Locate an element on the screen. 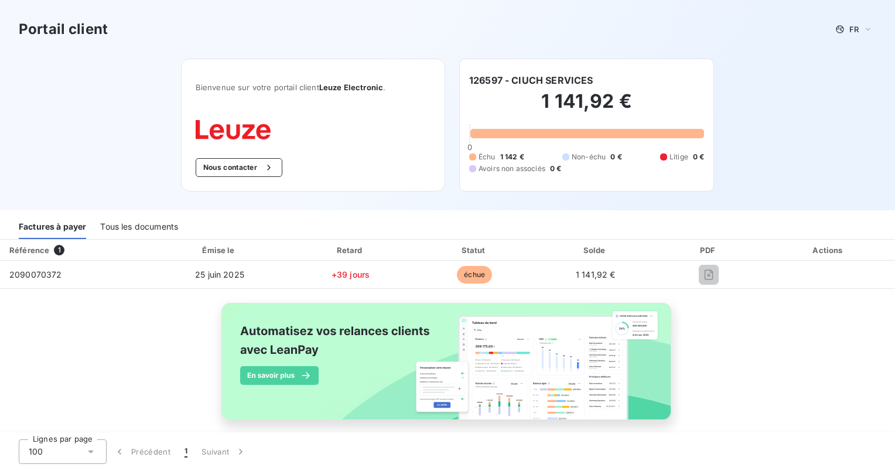 The image size is (895, 471). span: +39 jours is located at coordinates (350, 274).